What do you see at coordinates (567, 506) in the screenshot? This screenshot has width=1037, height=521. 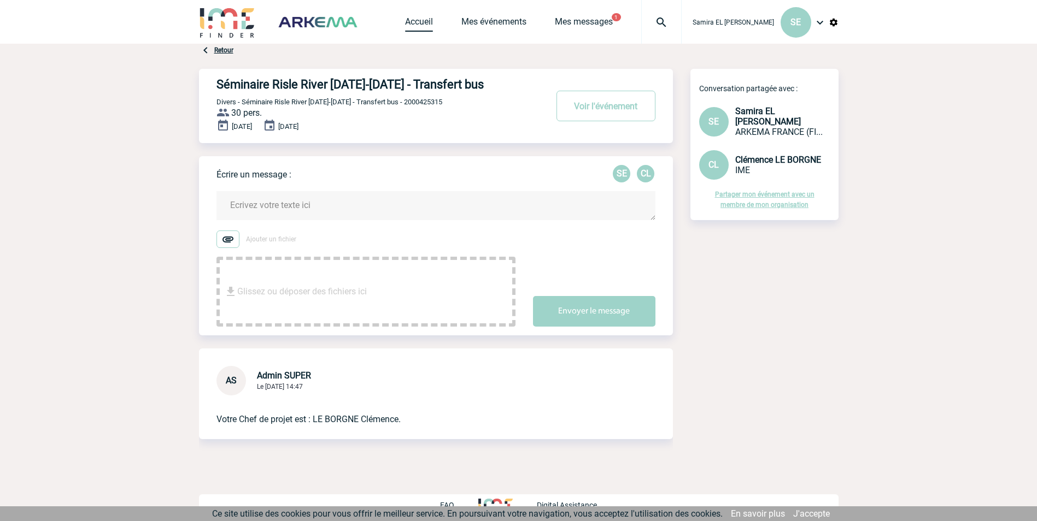 I see `p: Digital Assistance` at bounding box center [567, 506].